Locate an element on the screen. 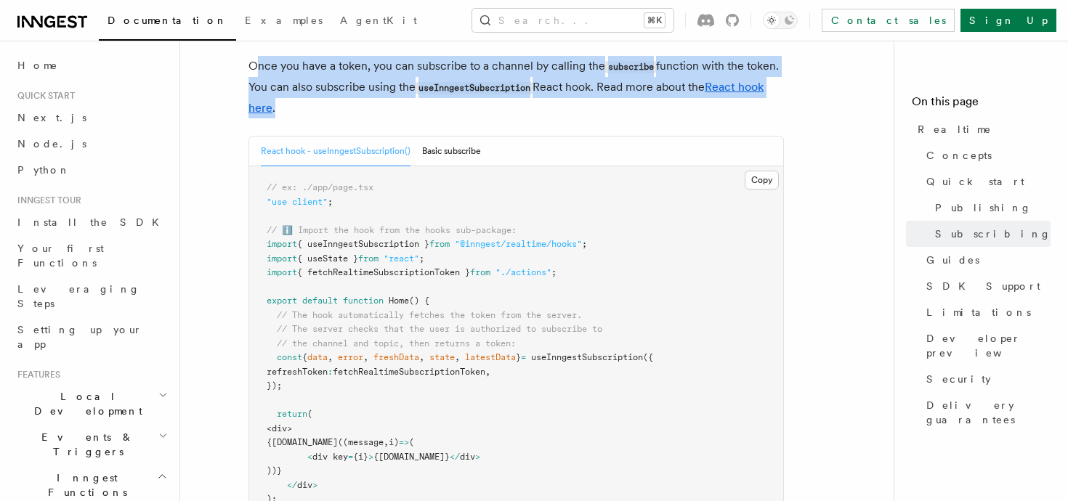 The width and height of the screenshot is (1068, 501). span: Delivery guarantees is located at coordinates (988, 413).